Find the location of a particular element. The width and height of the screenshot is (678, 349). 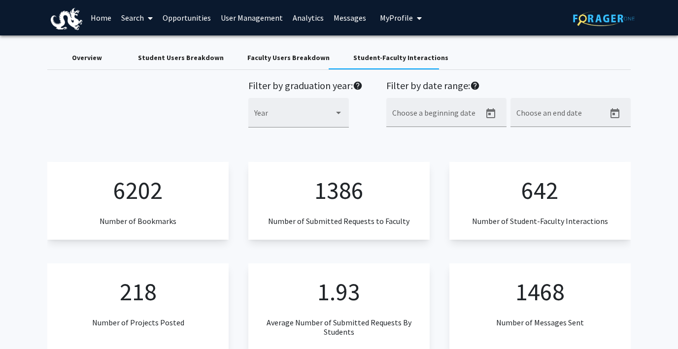

h3: Number of Projects Posted is located at coordinates (138, 323).